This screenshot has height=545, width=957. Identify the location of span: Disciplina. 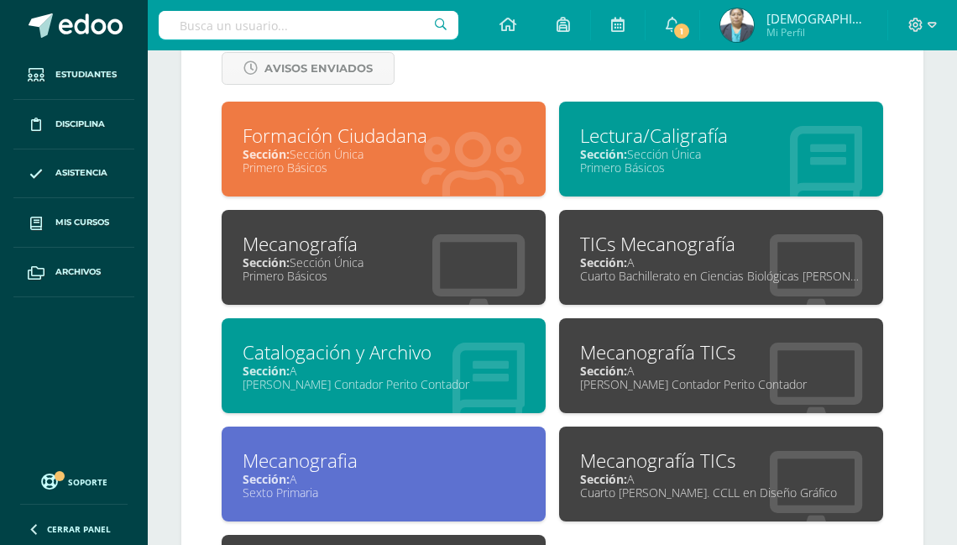
(80, 124).